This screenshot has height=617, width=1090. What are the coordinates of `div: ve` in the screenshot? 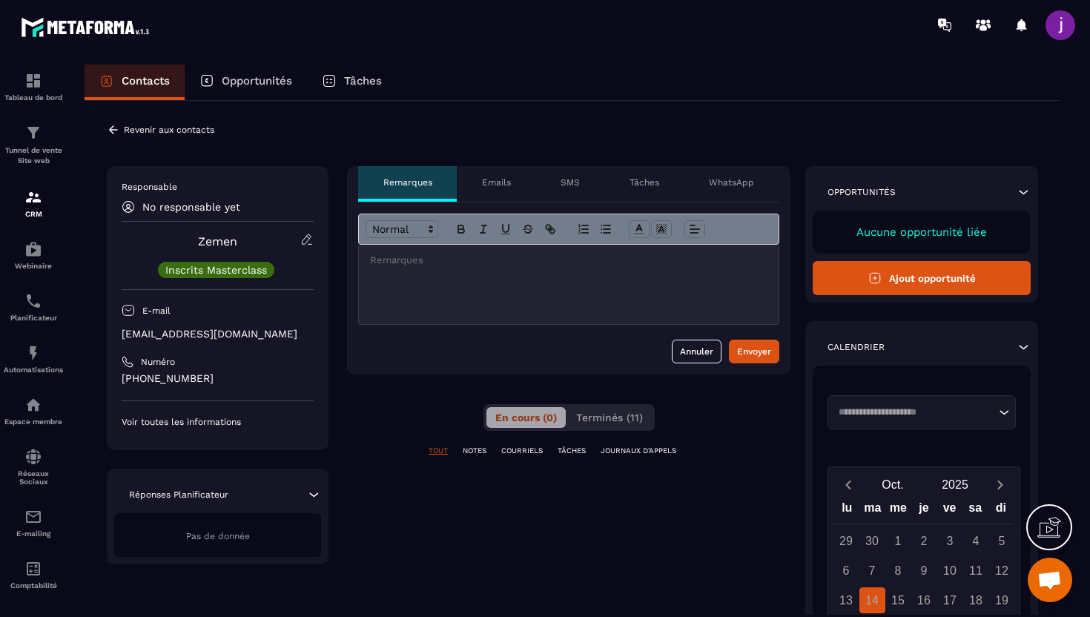 It's located at (949, 510).